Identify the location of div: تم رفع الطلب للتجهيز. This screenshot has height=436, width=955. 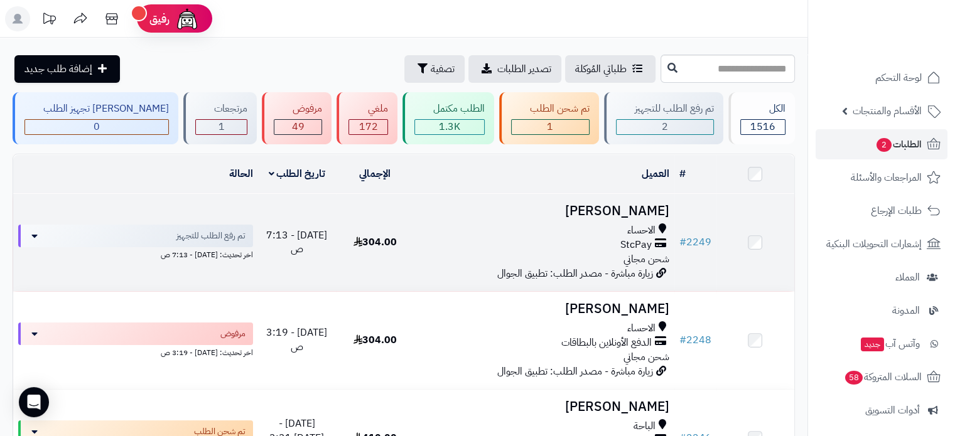
(665, 109).